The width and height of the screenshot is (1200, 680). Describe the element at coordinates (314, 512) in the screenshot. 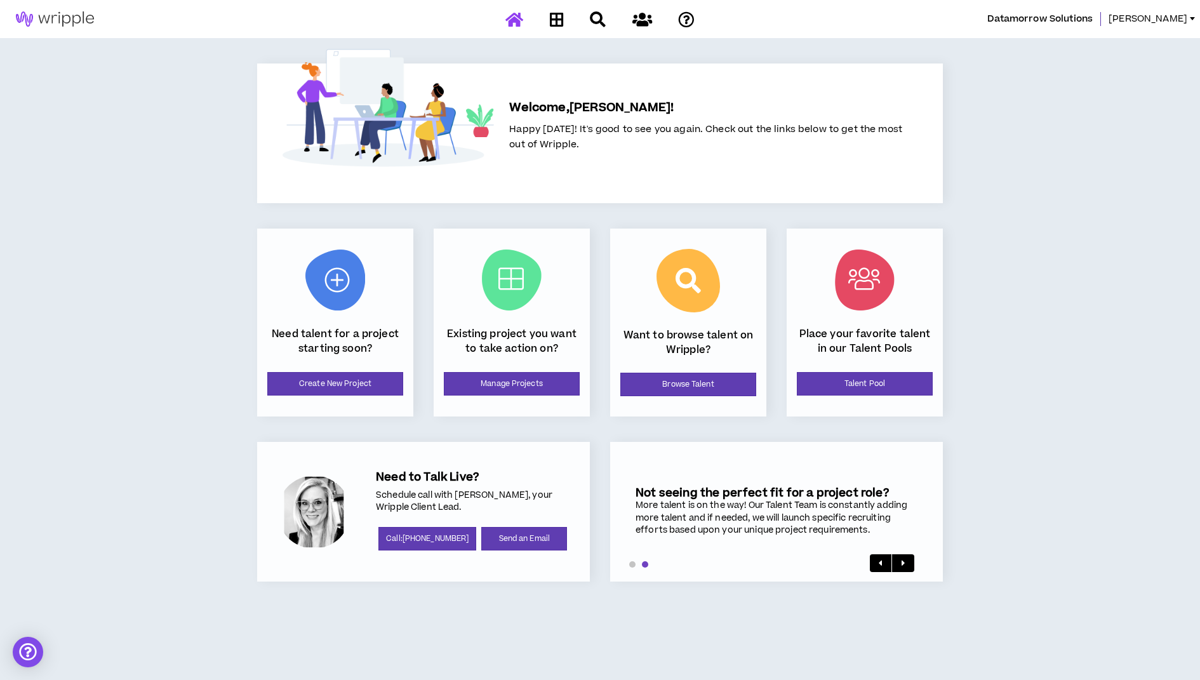

I see `div: Amanda P.` at that location.